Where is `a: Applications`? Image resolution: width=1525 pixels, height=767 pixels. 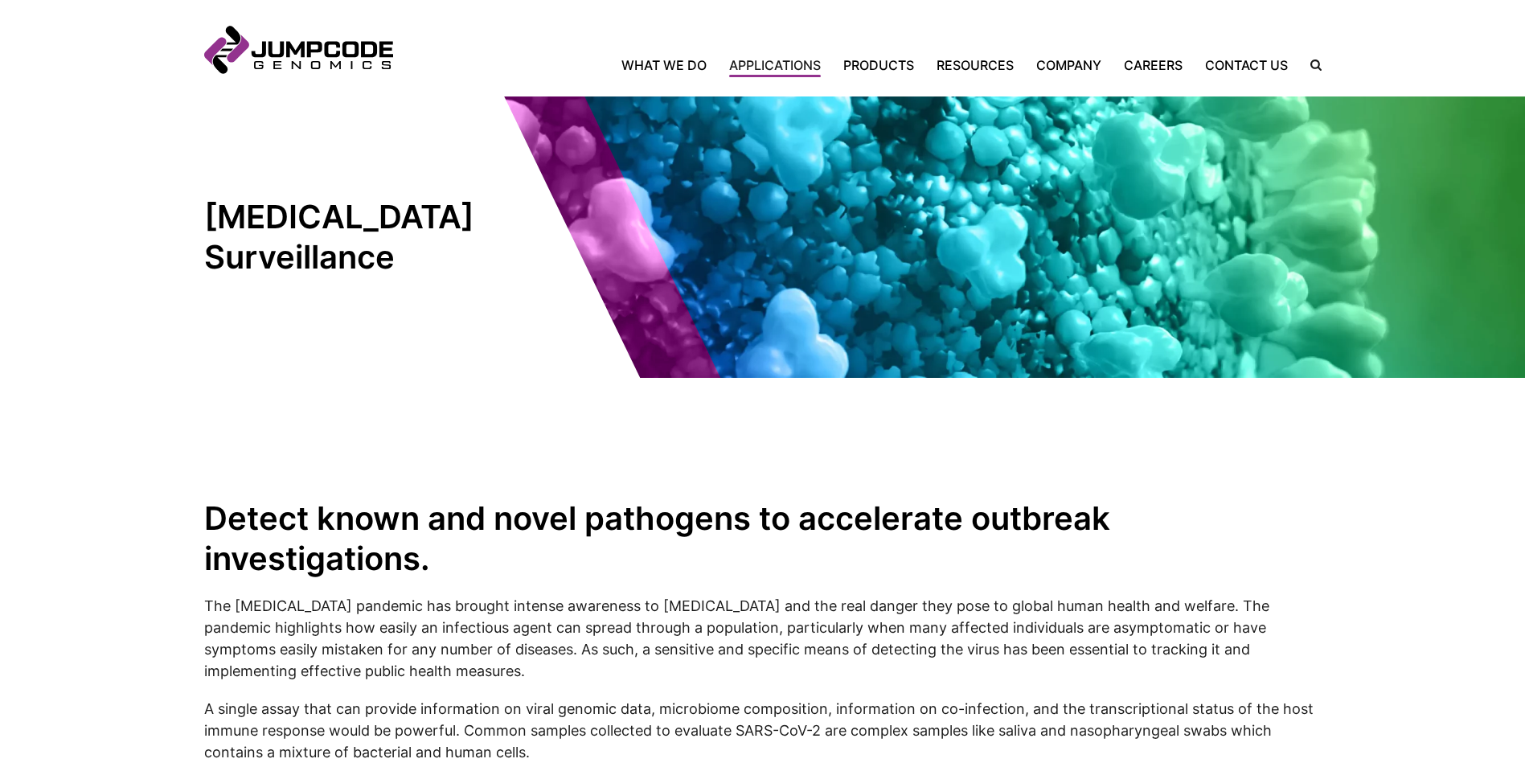
a: Applications is located at coordinates (775, 65).